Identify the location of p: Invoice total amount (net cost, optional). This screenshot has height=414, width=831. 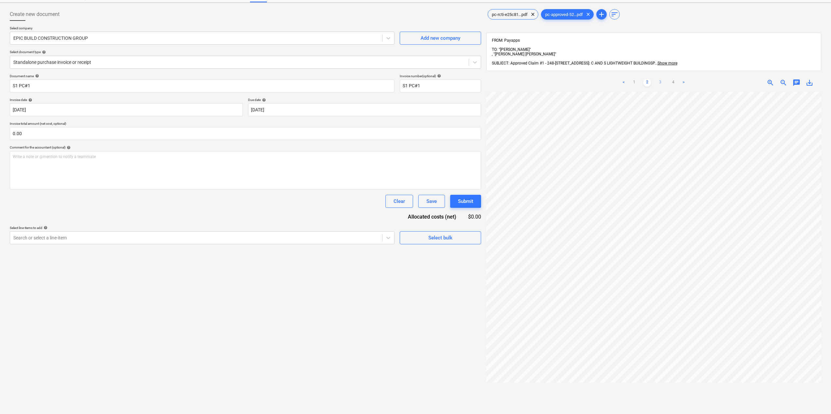
(246, 124).